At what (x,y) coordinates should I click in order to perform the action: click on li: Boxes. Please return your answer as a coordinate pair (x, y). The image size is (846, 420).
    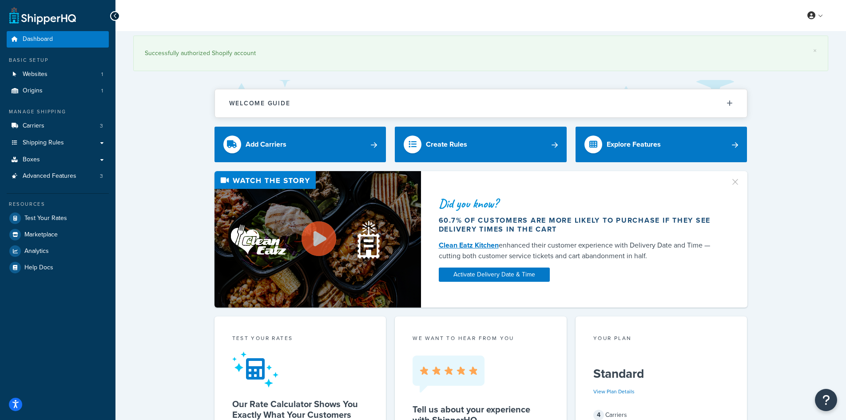
    Looking at the image, I should click on (58, 159).